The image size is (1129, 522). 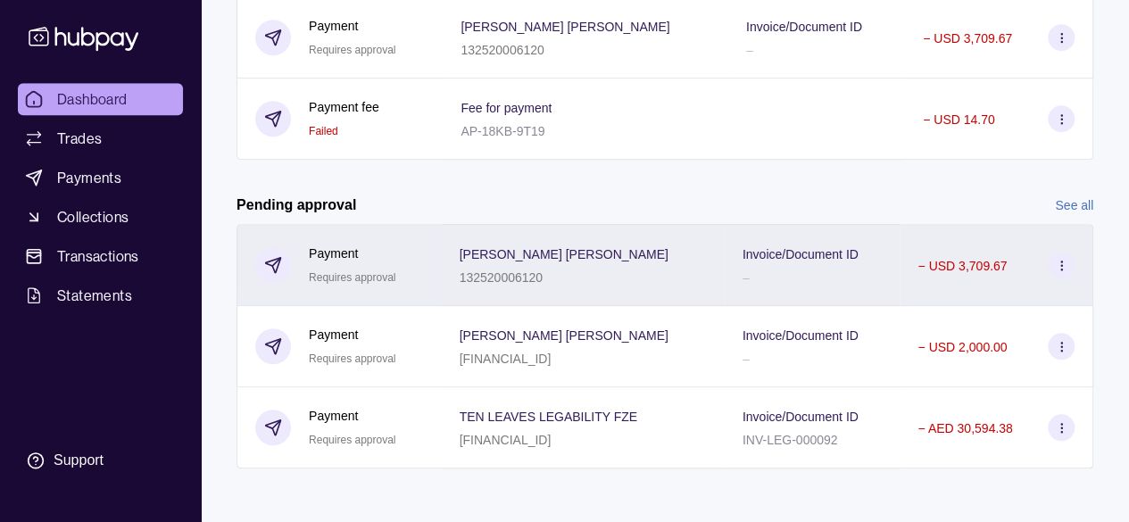 I want to click on h2: Pending approval, so click(x=296, y=205).